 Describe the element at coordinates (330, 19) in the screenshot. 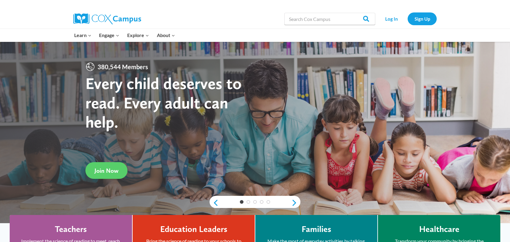

I see `input: Search Cox Campus` at that location.